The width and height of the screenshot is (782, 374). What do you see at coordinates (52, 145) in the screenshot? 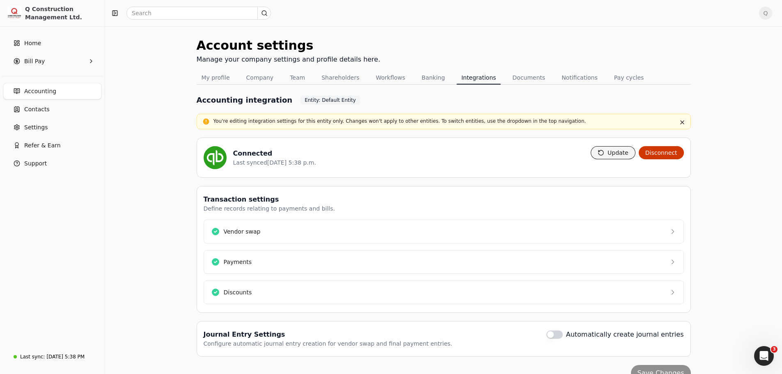
I see `button: Refer & Earn` at bounding box center [52, 145].